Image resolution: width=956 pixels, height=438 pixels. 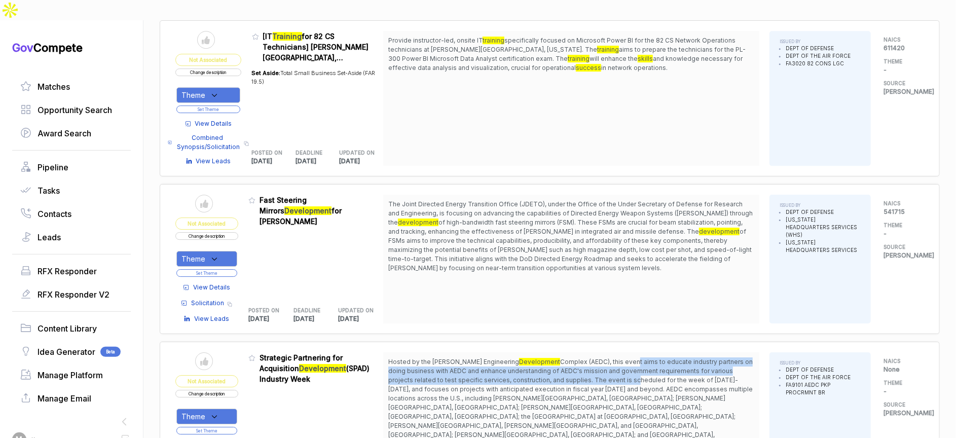 I want to click on span: Matches, so click(x=54, y=87).